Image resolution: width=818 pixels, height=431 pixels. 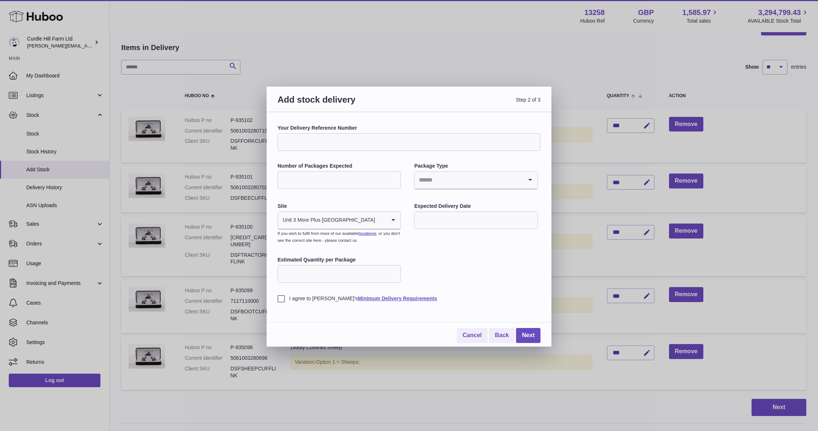 I want to click on label: Package Type, so click(x=476, y=166).